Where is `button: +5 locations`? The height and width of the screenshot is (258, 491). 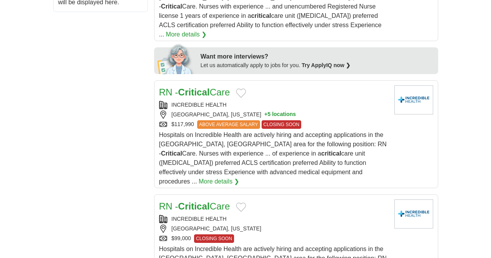
button: +5 locations is located at coordinates (280, 115).